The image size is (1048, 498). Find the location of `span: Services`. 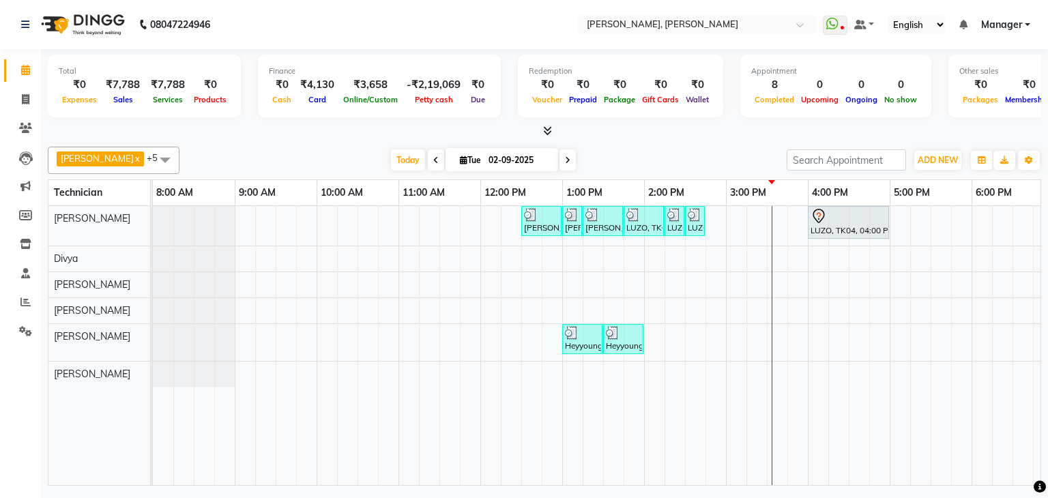

span: Services is located at coordinates (168, 100).